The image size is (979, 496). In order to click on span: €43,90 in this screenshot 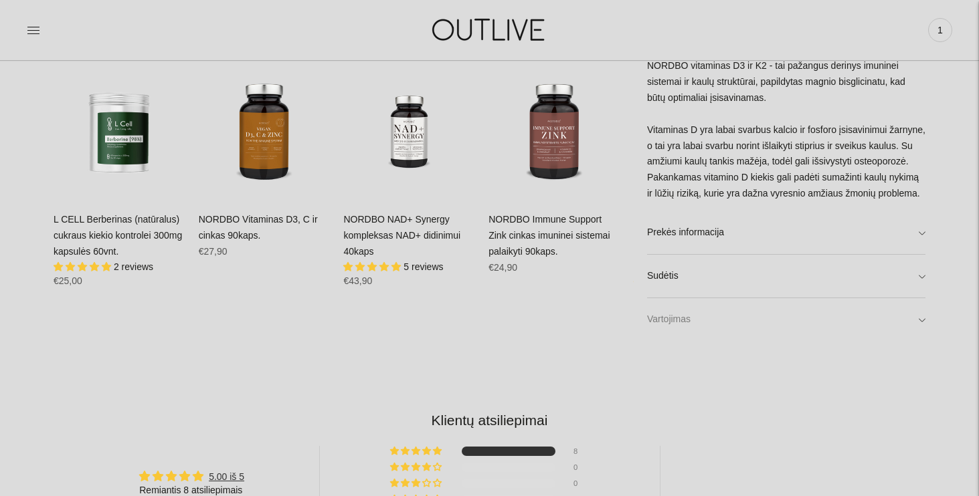, I will do `click(357, 281)`.